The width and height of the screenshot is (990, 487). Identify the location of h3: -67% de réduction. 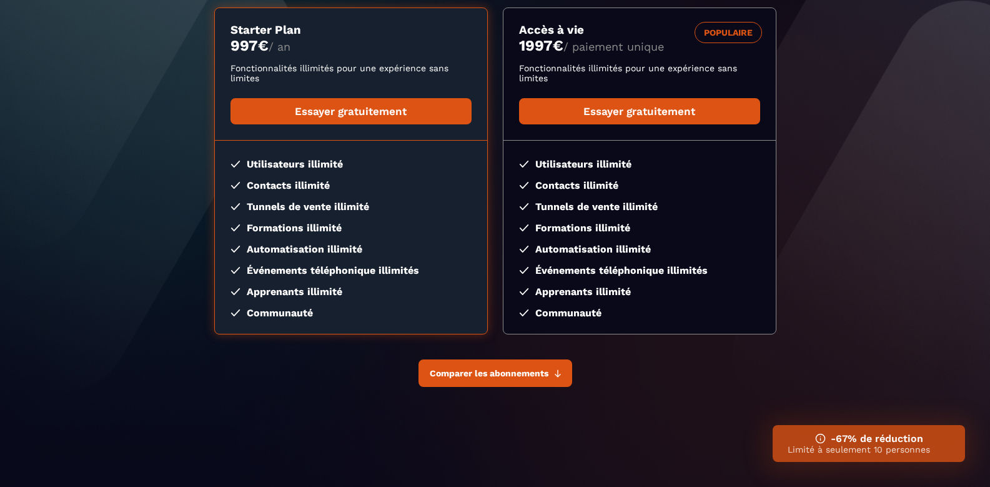
(869, 438).